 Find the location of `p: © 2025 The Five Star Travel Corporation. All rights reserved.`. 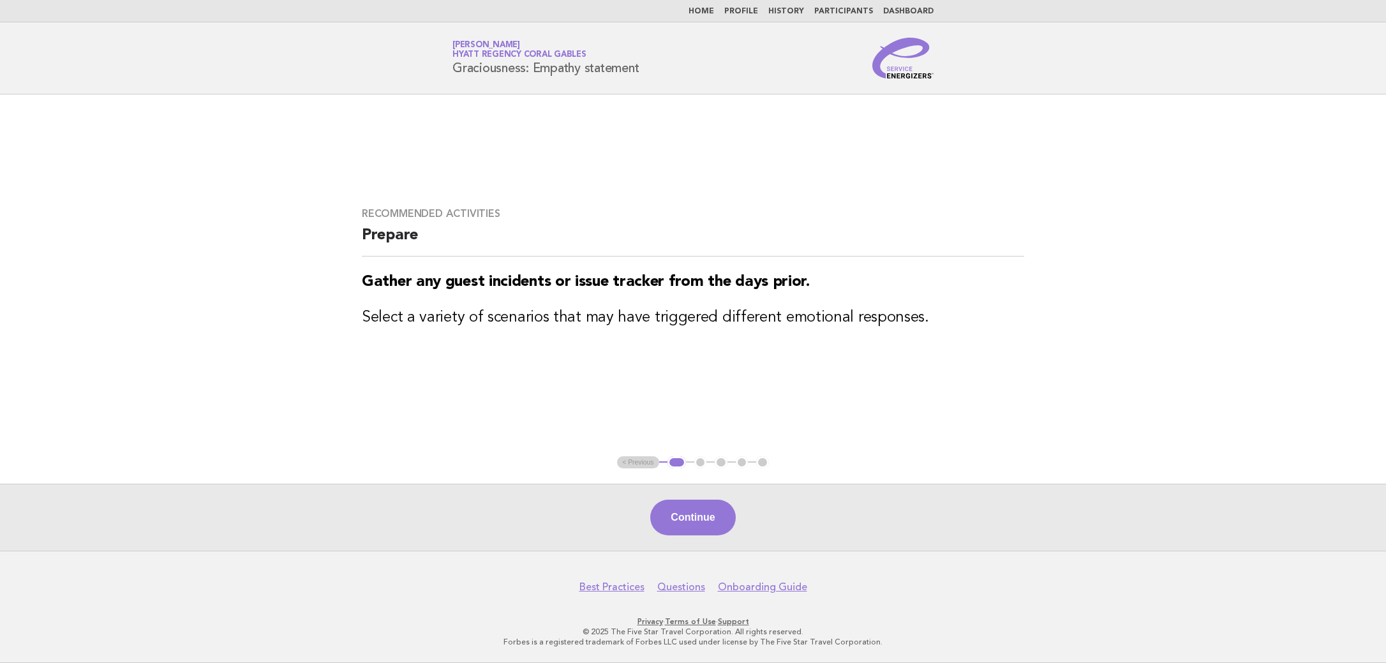

p: © 2025 The Five Star Travel Corporation. All rights reserved. is located at coordinates (693, 632).